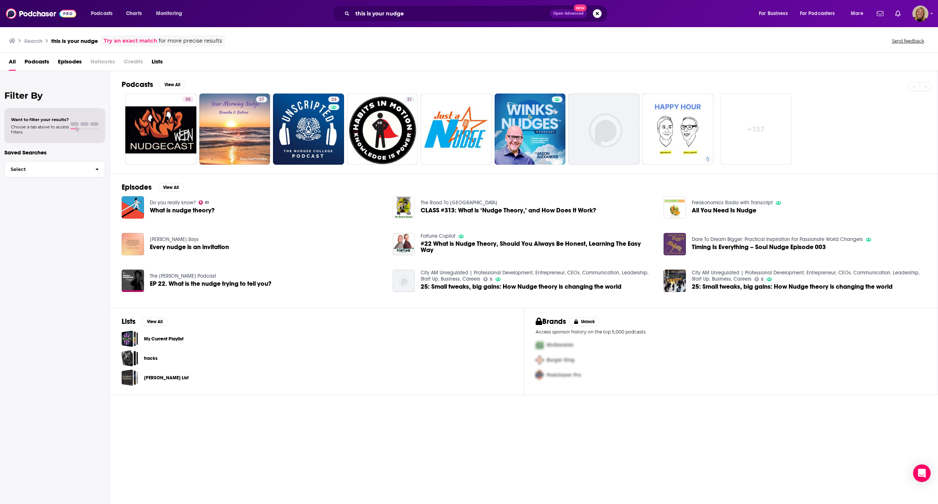  Describe the element at coordinates (818, 14) in the screenshot. I see `span: For Podcasters` at that location.